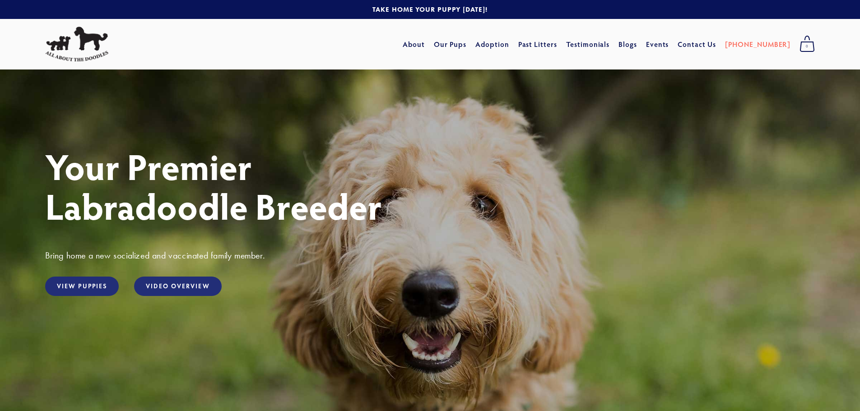  Describe the element at coordinates (178, 286) in the screenshot. I see `a: Video Overview` at that location.